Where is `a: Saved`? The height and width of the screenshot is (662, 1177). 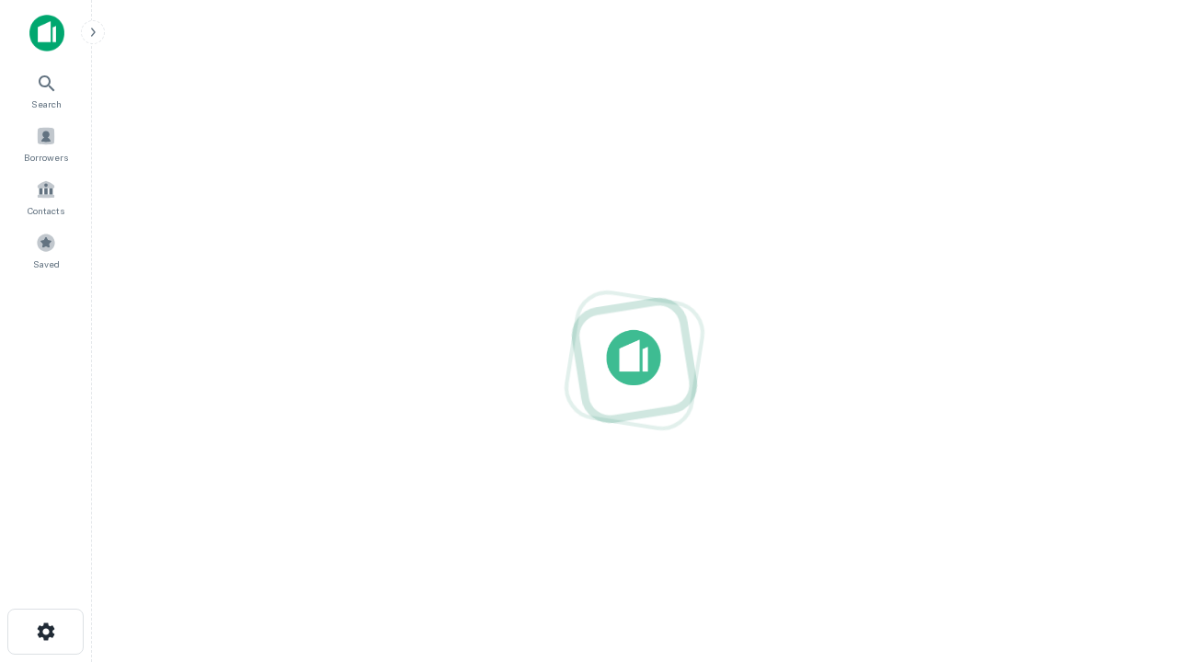
a: Saved is located at coordinates (46, 250).